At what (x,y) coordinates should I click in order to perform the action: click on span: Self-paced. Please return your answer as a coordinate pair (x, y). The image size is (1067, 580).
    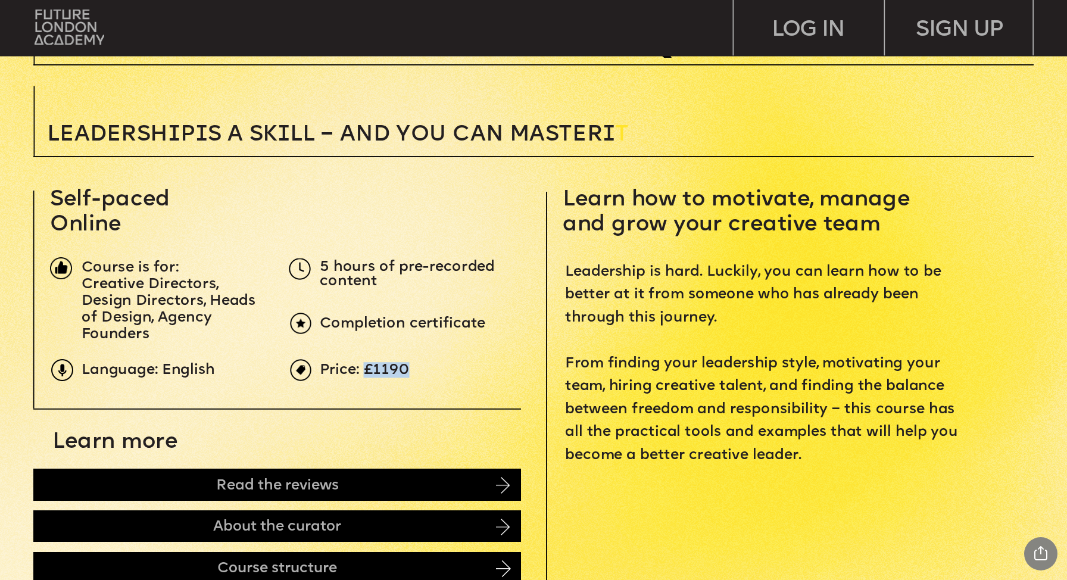
    Looking at the image, I should click on (110, 199).